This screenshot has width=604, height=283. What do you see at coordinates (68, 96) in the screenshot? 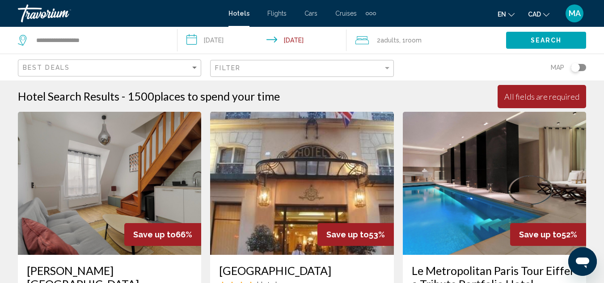
I see `h1: Hotel Search Results` at bounding box center [68, 96].